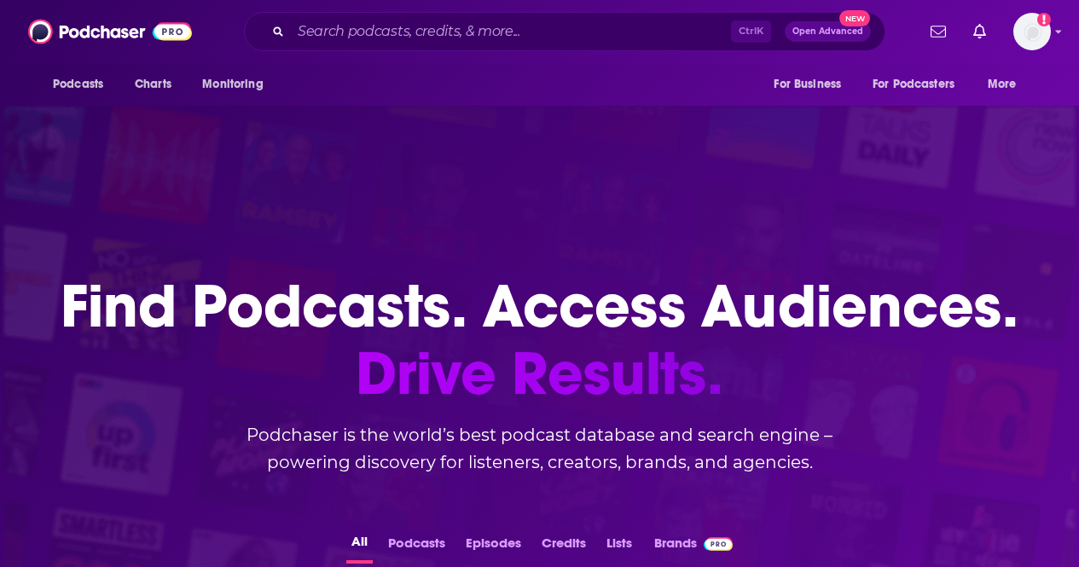 This screenshot has width=1079, height=567. What do you see at coordinates (565, 32) in the screenshot?
I see `div: Search podcasts, credits, & more...` at bounding box center [565, 32].